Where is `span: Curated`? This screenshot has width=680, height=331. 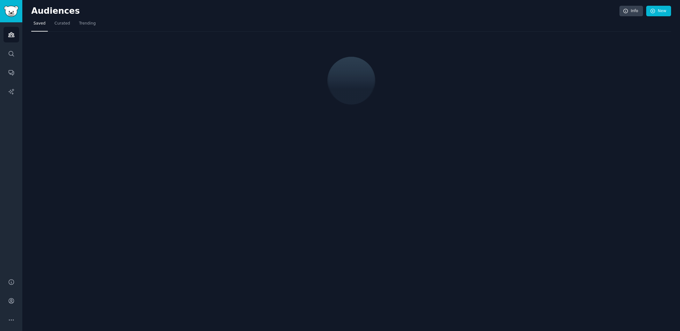 span: Curated is located at coordinates (62, 24).